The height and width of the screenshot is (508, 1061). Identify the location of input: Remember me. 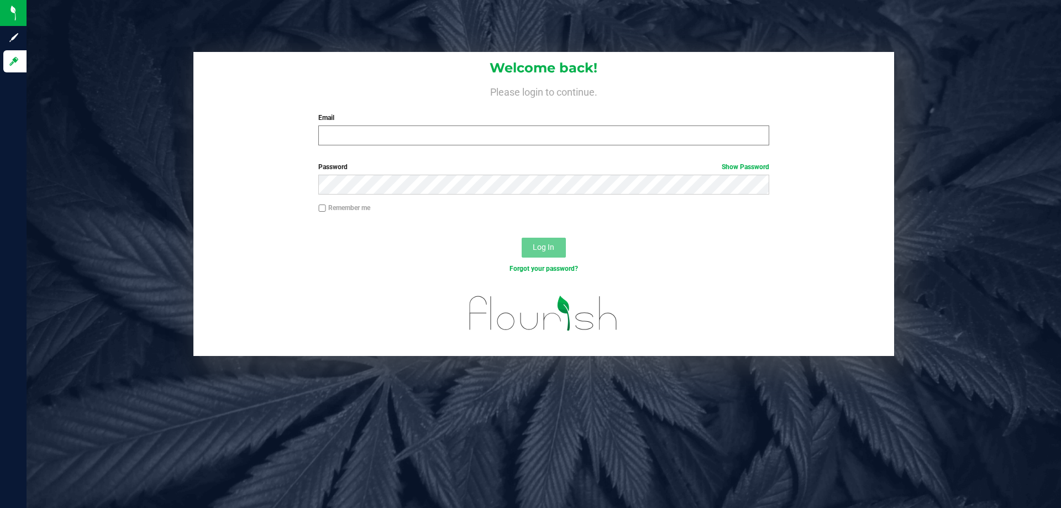
(322, 208).